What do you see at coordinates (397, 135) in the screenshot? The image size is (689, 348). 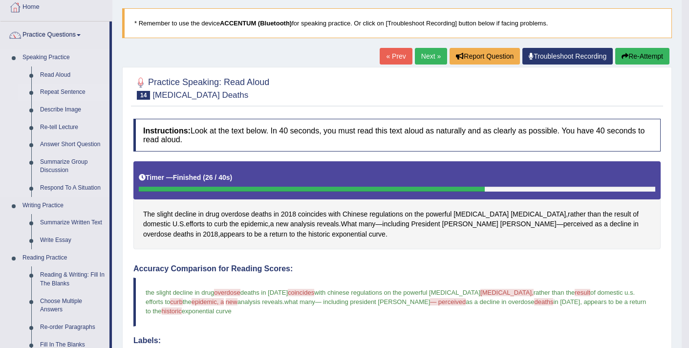 I see `h4: Look at the text below. In 40 seconds, you must read this text aloud as naturally and as clearly ...` at bounding box center [397, 135].